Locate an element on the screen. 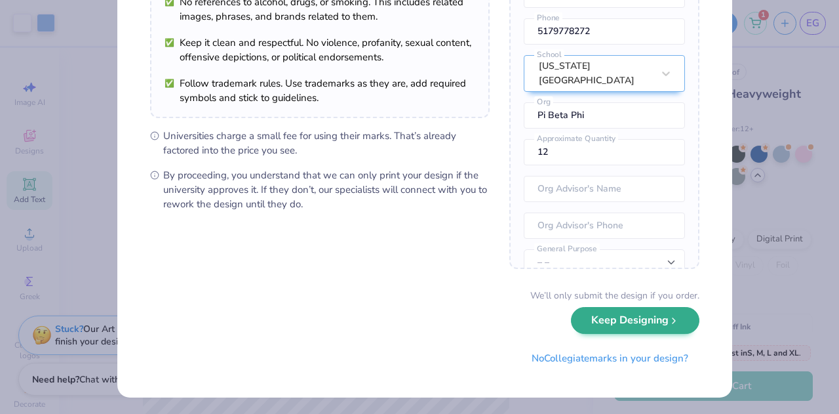  input: Org is located at coordinates (604, 115).